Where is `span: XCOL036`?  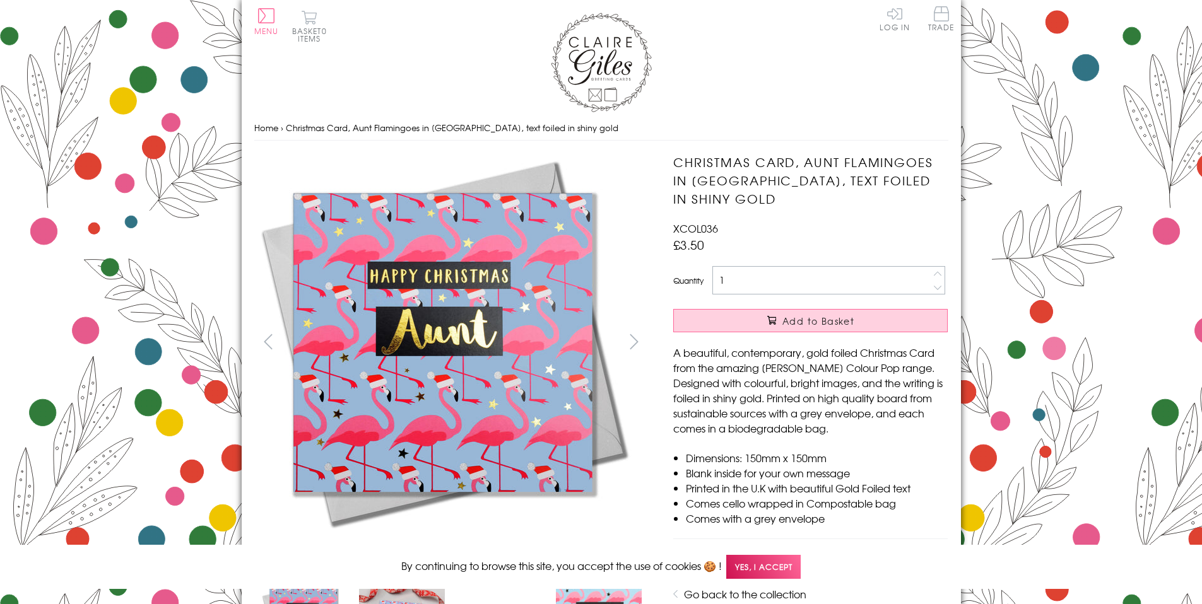 span: XCOL036 is located at coordinates (695, 228).